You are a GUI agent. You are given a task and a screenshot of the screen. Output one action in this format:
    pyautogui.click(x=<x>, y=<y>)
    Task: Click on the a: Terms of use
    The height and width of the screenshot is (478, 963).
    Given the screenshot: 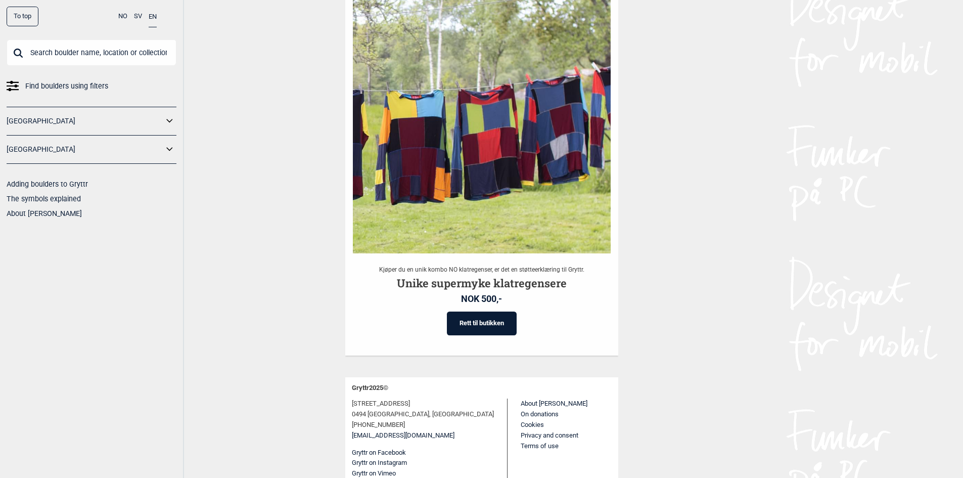 What is the action you would take?
    pyautogui.click(x=539, y=445)
    